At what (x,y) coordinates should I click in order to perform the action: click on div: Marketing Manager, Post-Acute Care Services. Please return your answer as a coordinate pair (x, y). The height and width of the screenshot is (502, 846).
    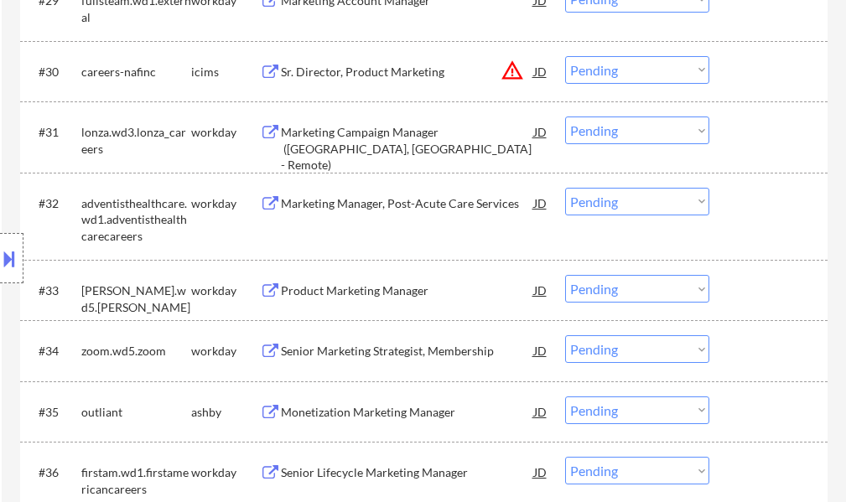
    Looking at the image, I should click on (407, 204).